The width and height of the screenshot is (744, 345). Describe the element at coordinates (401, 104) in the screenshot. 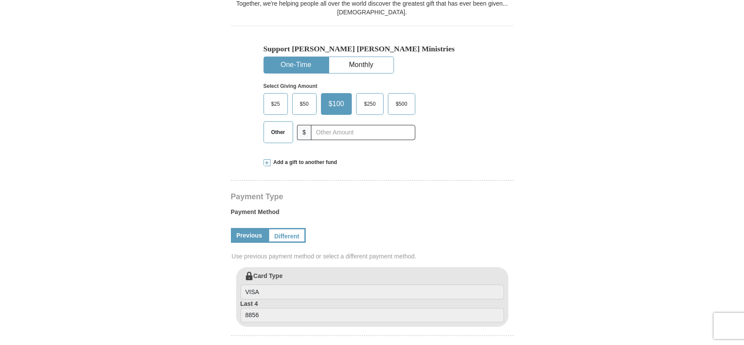

I see `span: $500` at that location.